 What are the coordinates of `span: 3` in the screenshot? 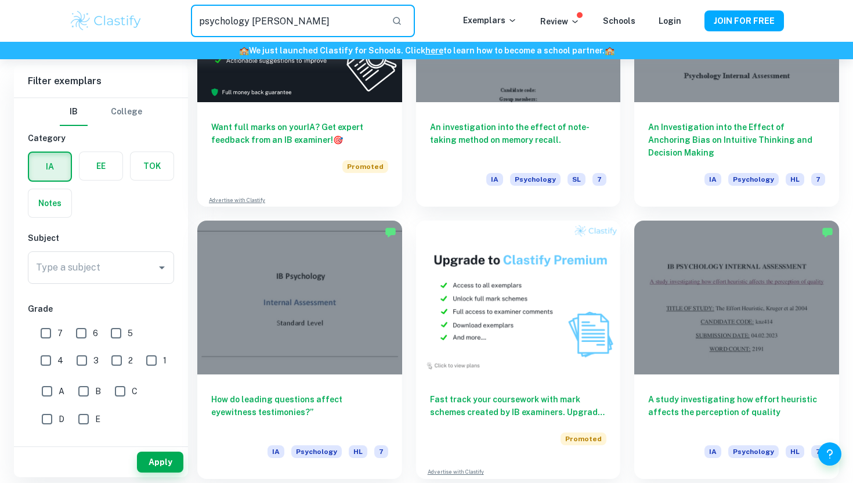 It's located at (96, 360).